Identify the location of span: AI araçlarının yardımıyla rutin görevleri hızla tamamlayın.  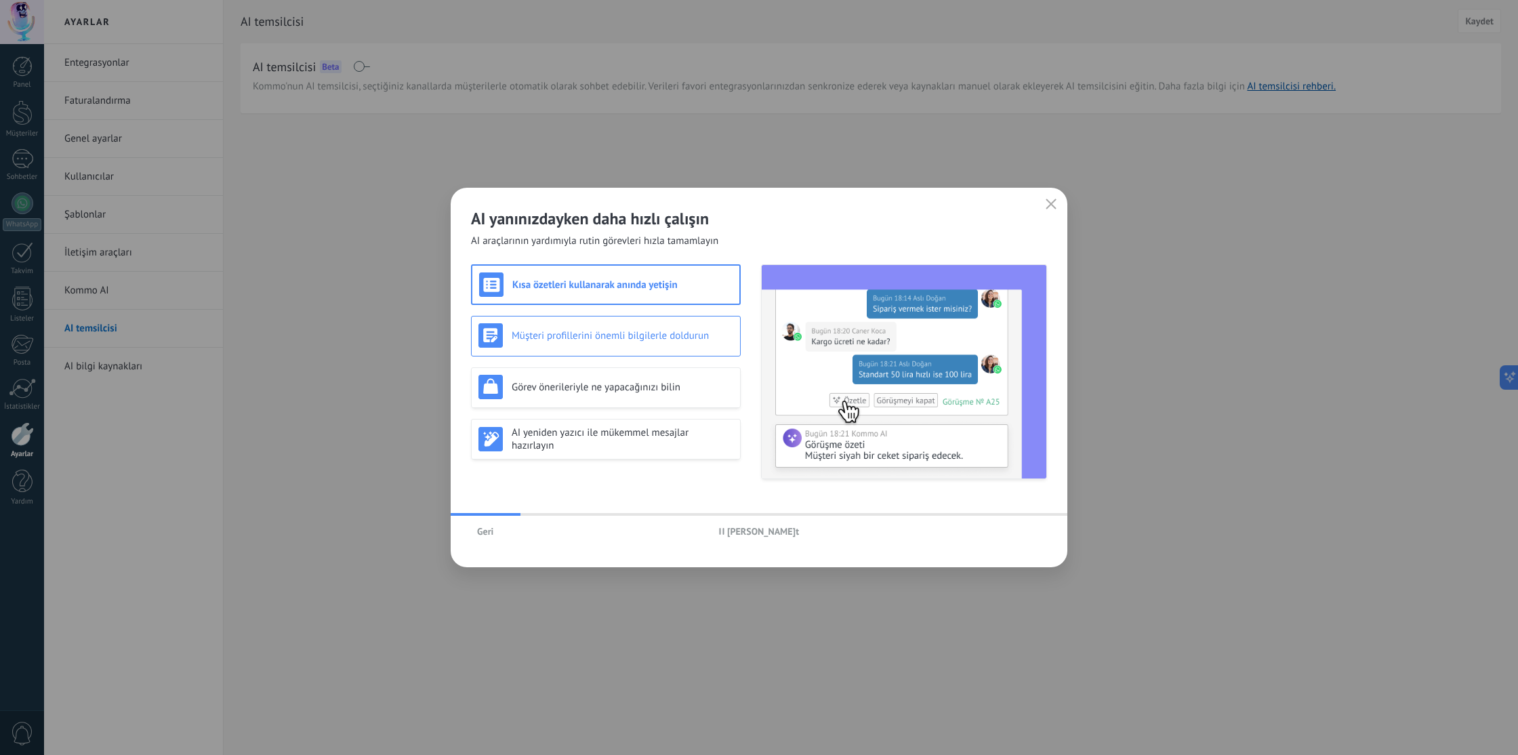
(594, 241).